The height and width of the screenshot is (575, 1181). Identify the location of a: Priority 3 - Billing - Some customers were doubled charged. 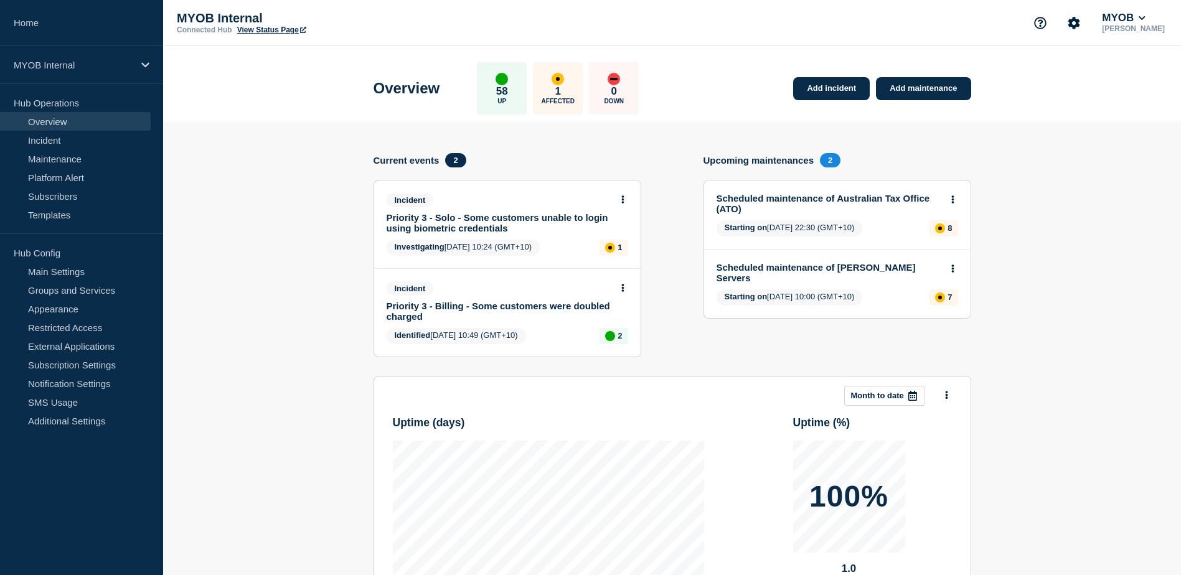
(499, 311).